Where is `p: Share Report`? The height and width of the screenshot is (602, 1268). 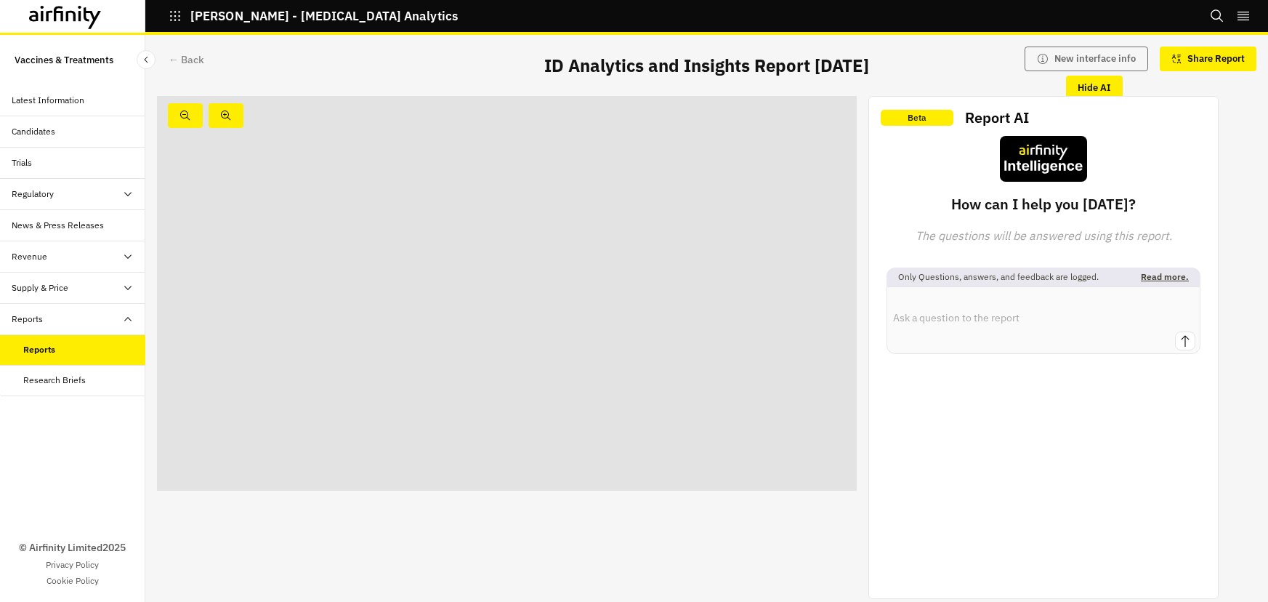
p: Share Report is located at coordinates (1215, 59).